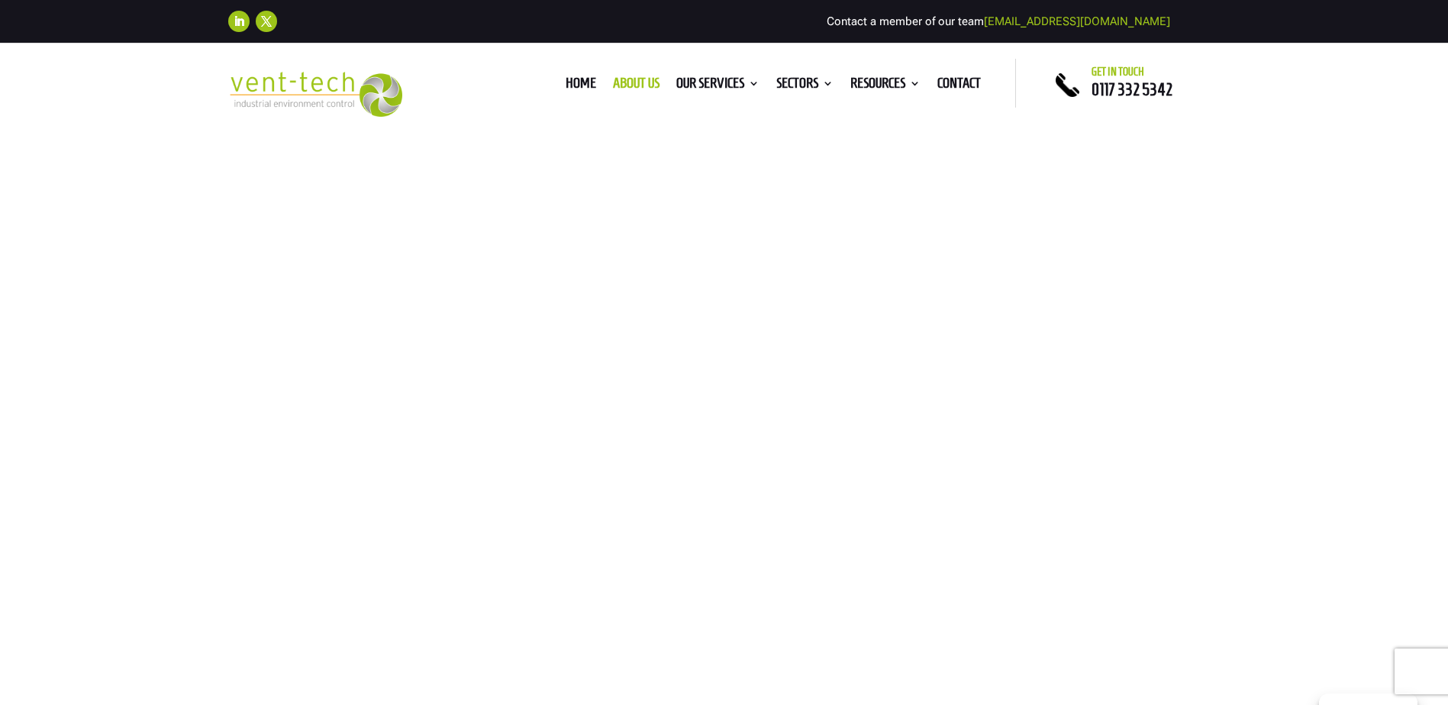 This screenshot has height=705, width=1448. I want to click on a: Contact, so click(959, 86).